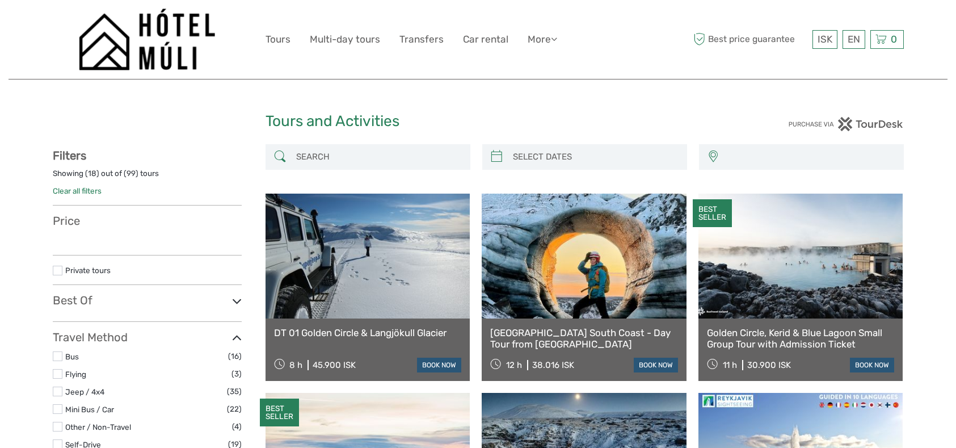  Describe the element at coordinates (90, 409) in the screenshot. I see `a: Mini Bus / Car` at that location.